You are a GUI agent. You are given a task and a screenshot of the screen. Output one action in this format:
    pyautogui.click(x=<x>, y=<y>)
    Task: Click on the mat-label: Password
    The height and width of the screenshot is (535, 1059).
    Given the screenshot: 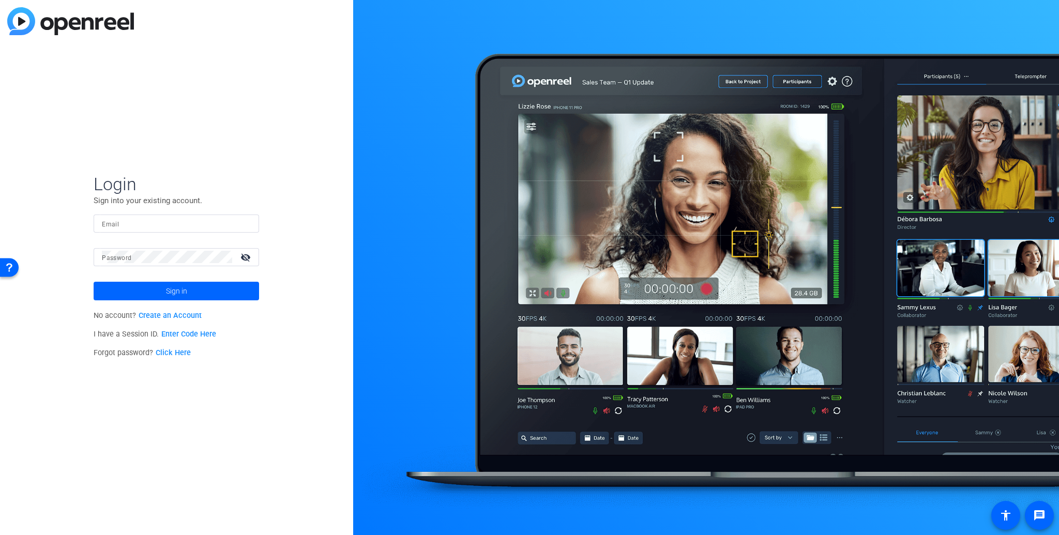 What is the action you would take?
    pyautogui.click(x=116, y=258)
    